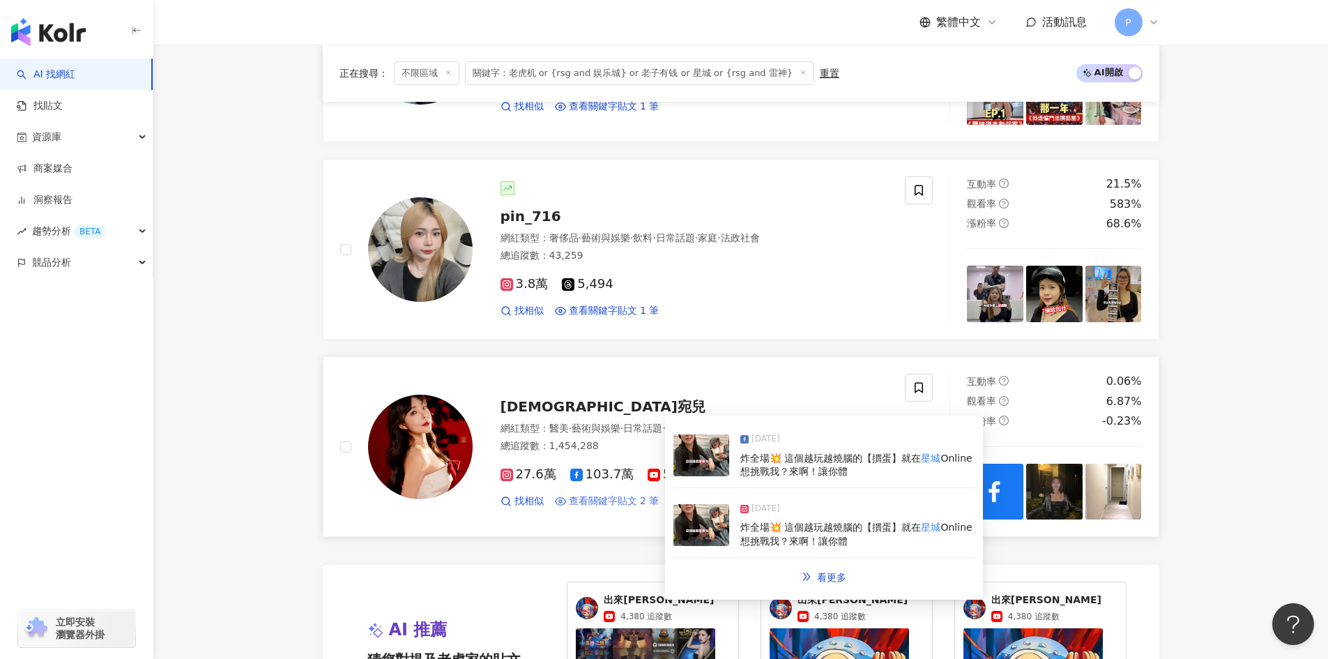  I want to click on span: pin_716, so click(531, 216).